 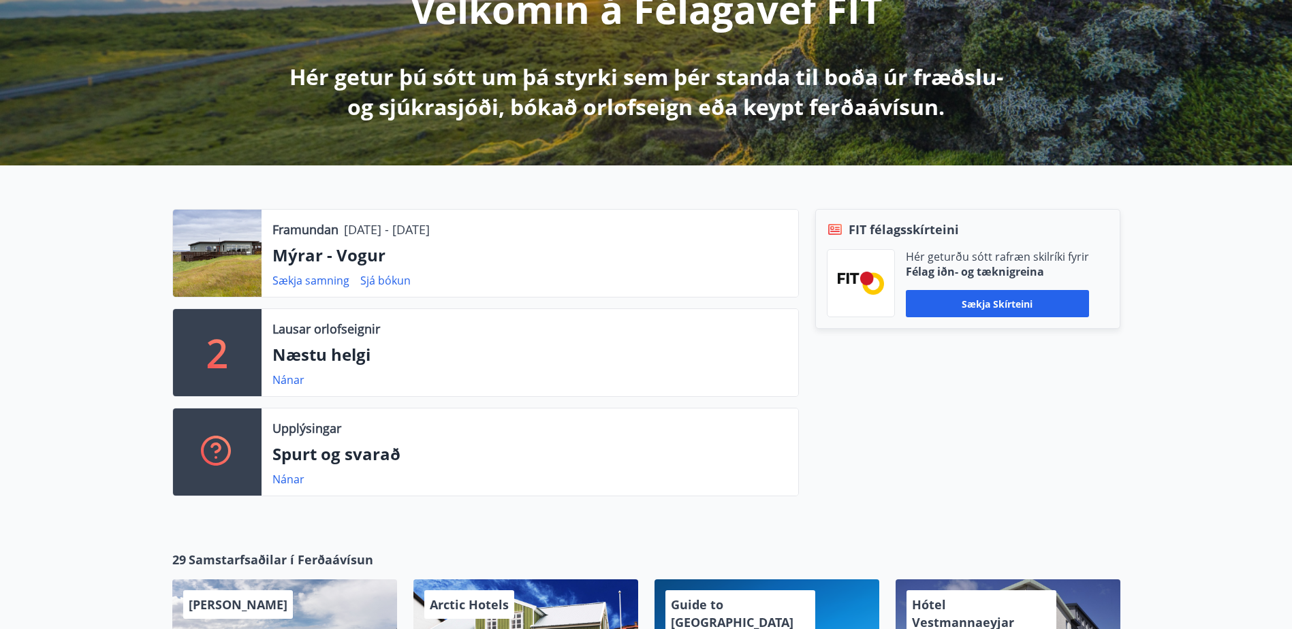 What do you see at coordinates (997, 272) in the screenshot?
I see `p: Félag iðn- og tæknigreina` at bounding box center [997, 272].